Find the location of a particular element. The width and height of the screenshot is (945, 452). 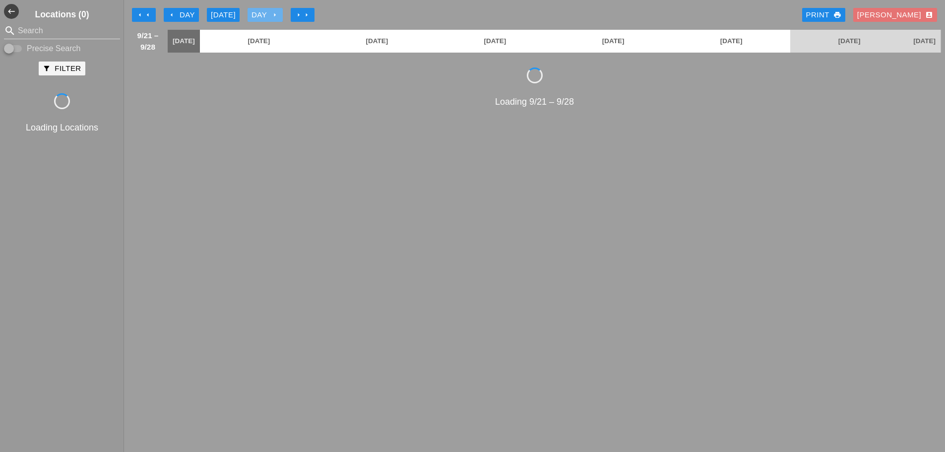

button: Filter is located at coordinates (62, 68).